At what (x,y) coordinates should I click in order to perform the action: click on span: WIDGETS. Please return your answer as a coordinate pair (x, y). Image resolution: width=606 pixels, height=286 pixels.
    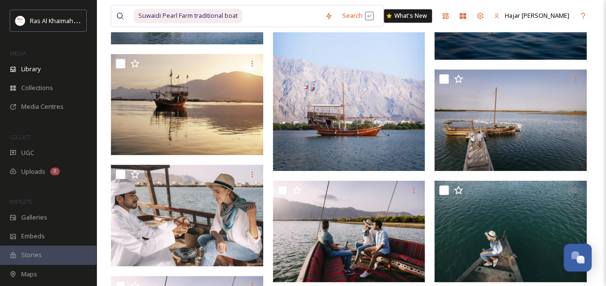
    Looking at the image, I should click on (21, 201).